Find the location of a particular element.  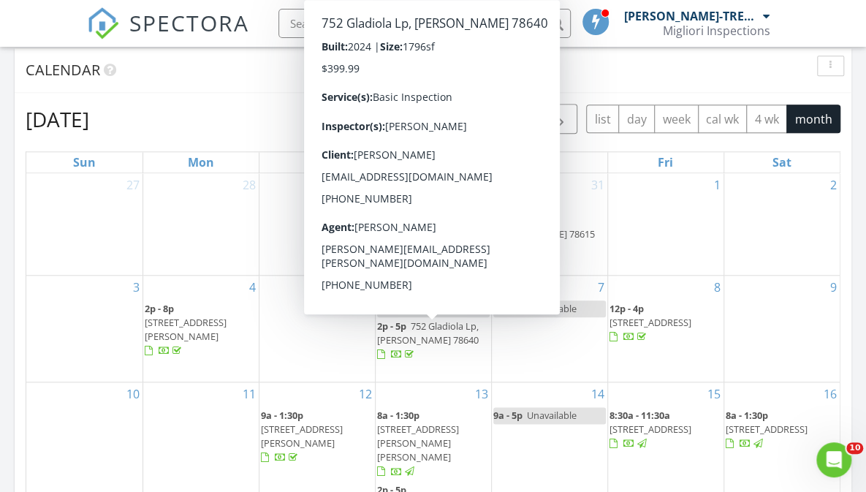

div: Migliori Inspections is located at coordinates (716, 31).